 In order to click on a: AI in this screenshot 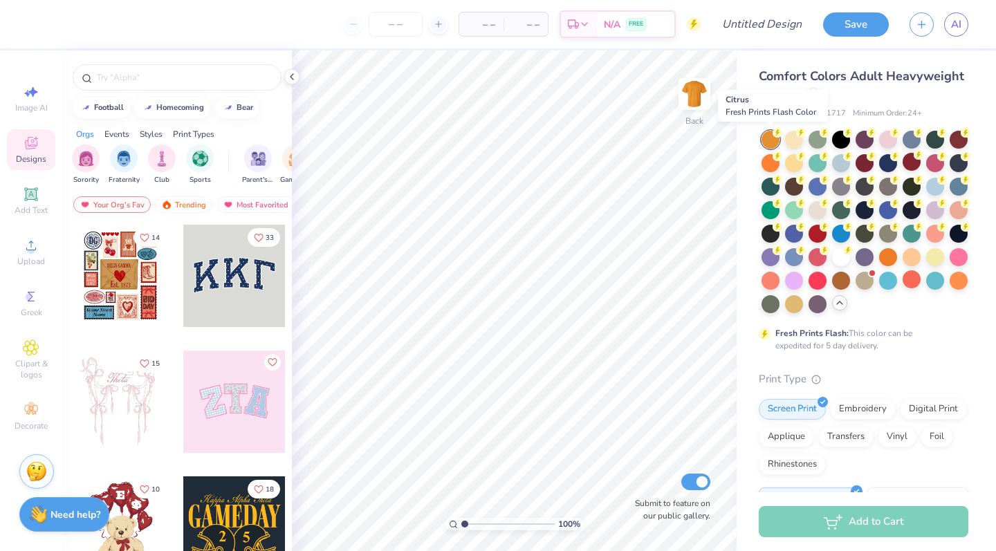, I will do `click(956, 24)`.